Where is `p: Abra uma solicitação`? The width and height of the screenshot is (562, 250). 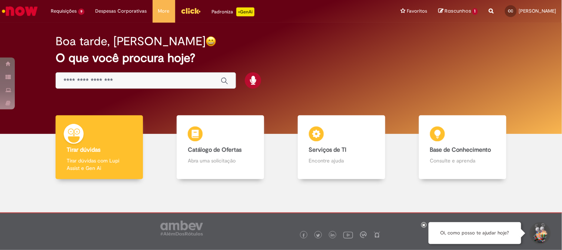
p: Abra uma solicitação is located at coordinates (221, 161).